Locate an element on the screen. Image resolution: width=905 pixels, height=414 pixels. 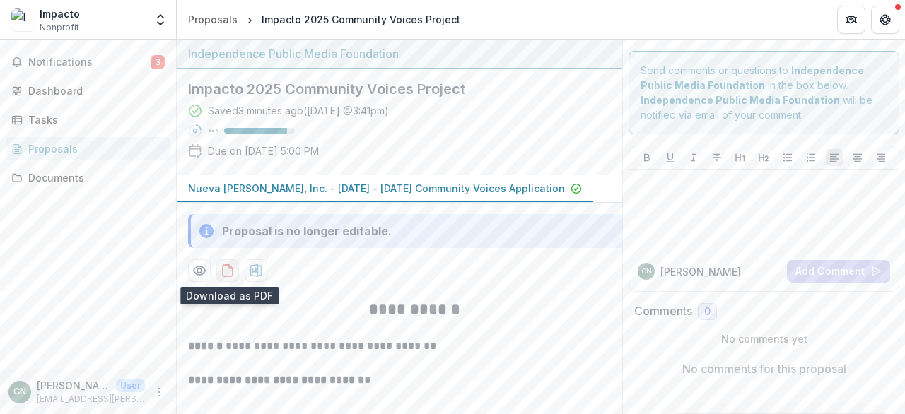
a: Dashboard is located at coordinates (88, 90).